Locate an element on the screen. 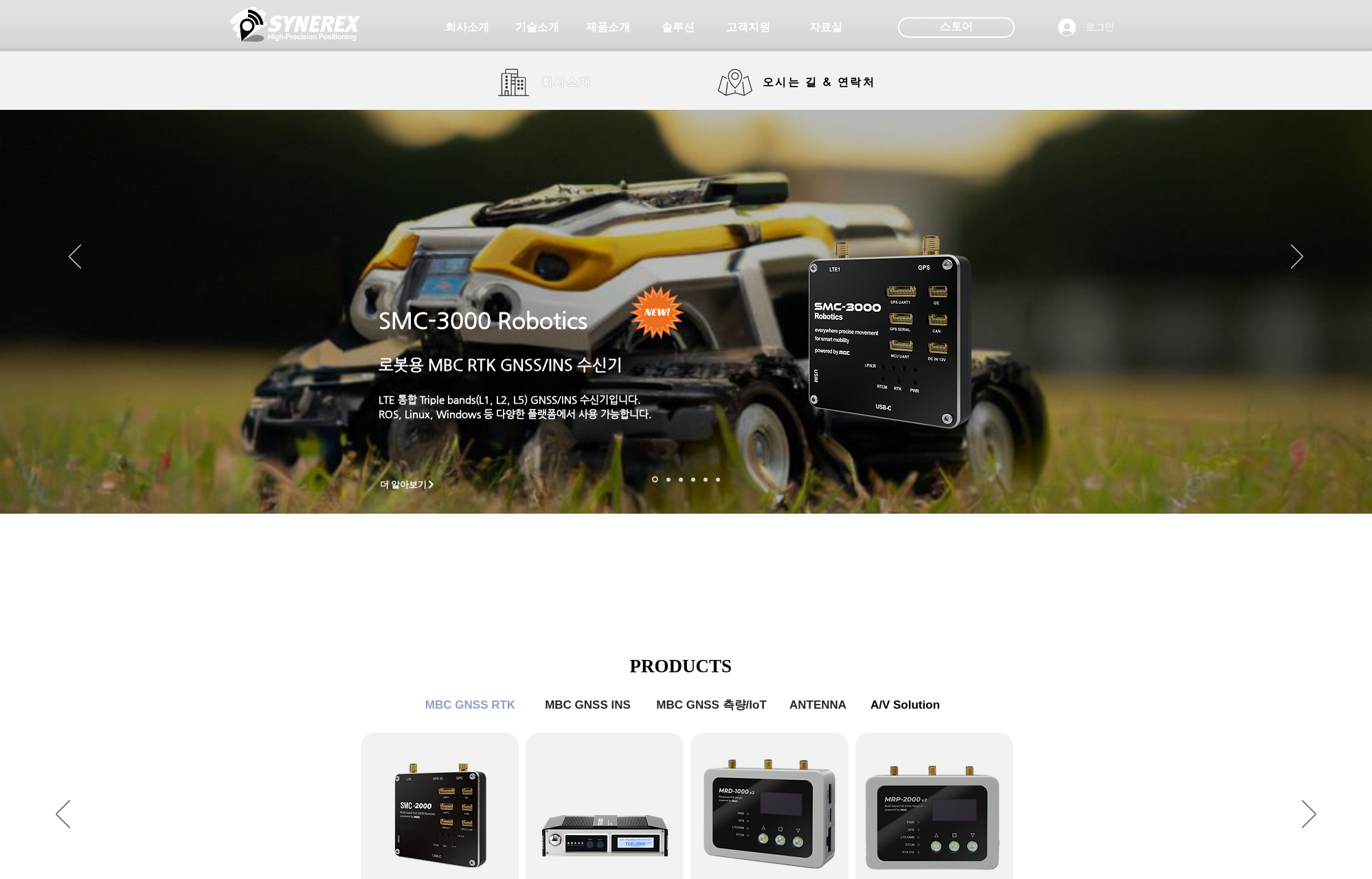  span: 자료실 is located at coordinates (825, 28).